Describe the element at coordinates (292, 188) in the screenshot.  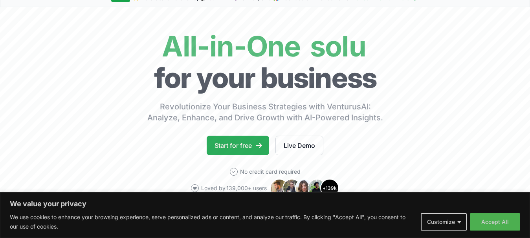
I see `img: Avatar 2` at that location.